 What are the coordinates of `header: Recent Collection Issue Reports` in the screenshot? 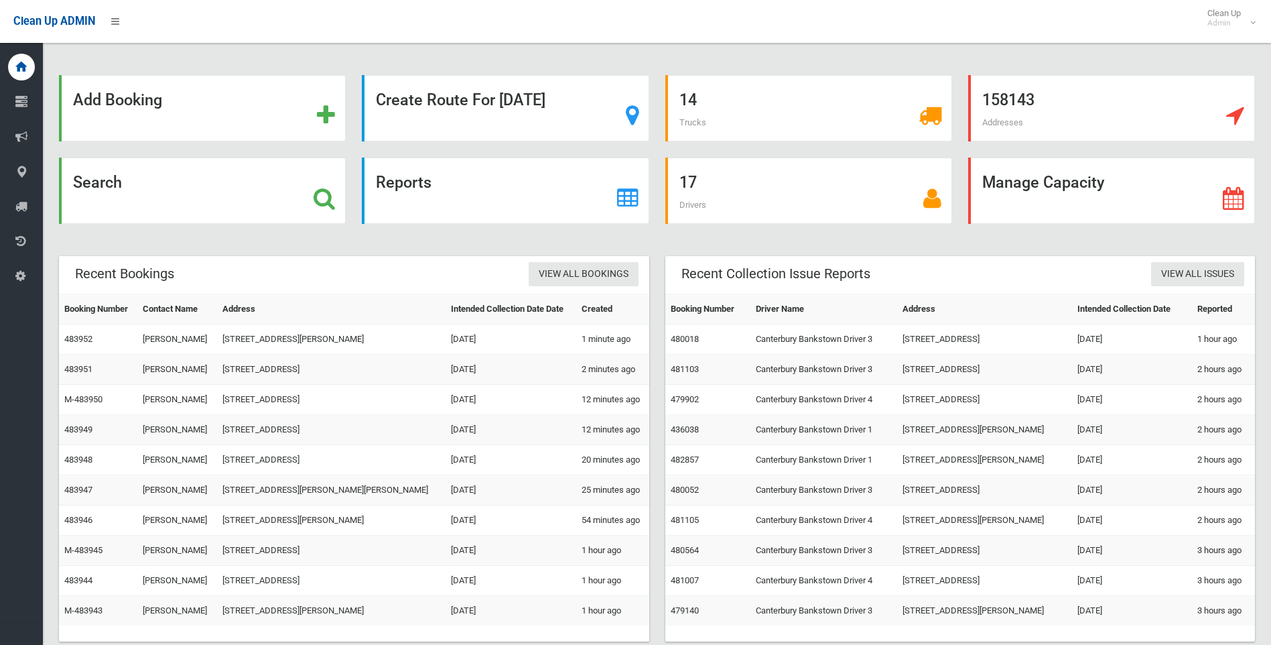 It's located at (776, 273).